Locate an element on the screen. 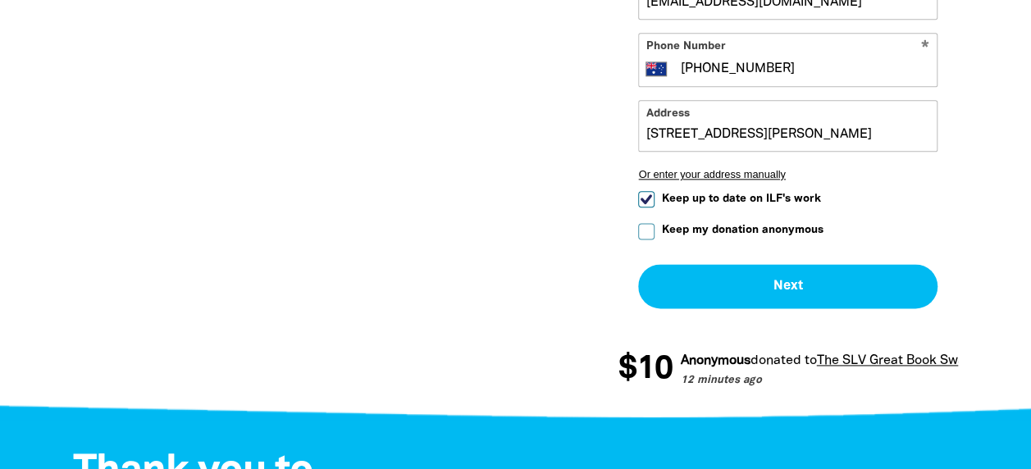 The image size is (1031, 469). span: $200 is located at coordinates (623, 370).